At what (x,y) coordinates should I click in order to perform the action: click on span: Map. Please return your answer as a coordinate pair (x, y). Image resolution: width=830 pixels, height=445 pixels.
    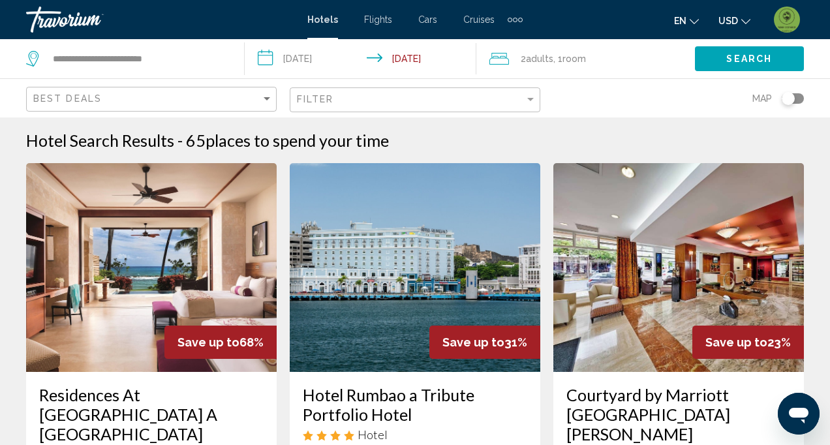
    Looking at the image, I should click on (762, 99).